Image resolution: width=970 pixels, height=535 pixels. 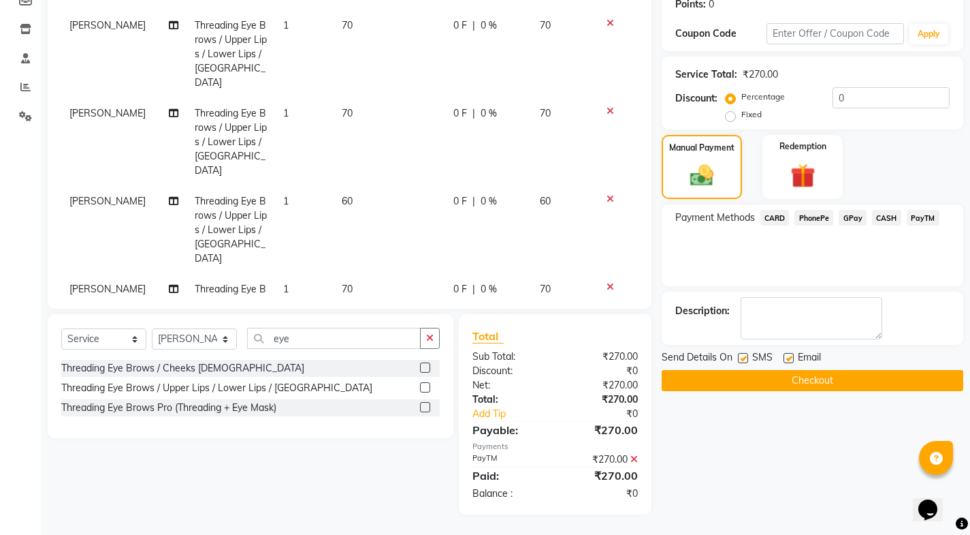 I want to click on div: Sub Total:, so click(x=509, y=356).